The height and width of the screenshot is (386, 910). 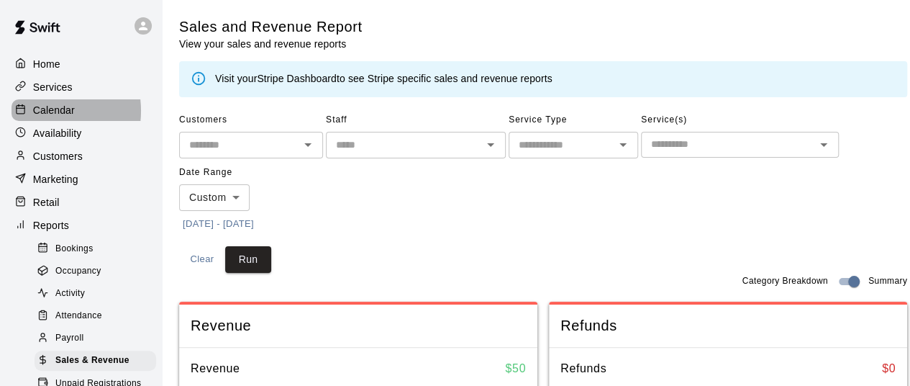 I want to click on div: Sales & Revenue, so click(x=95, y=361).